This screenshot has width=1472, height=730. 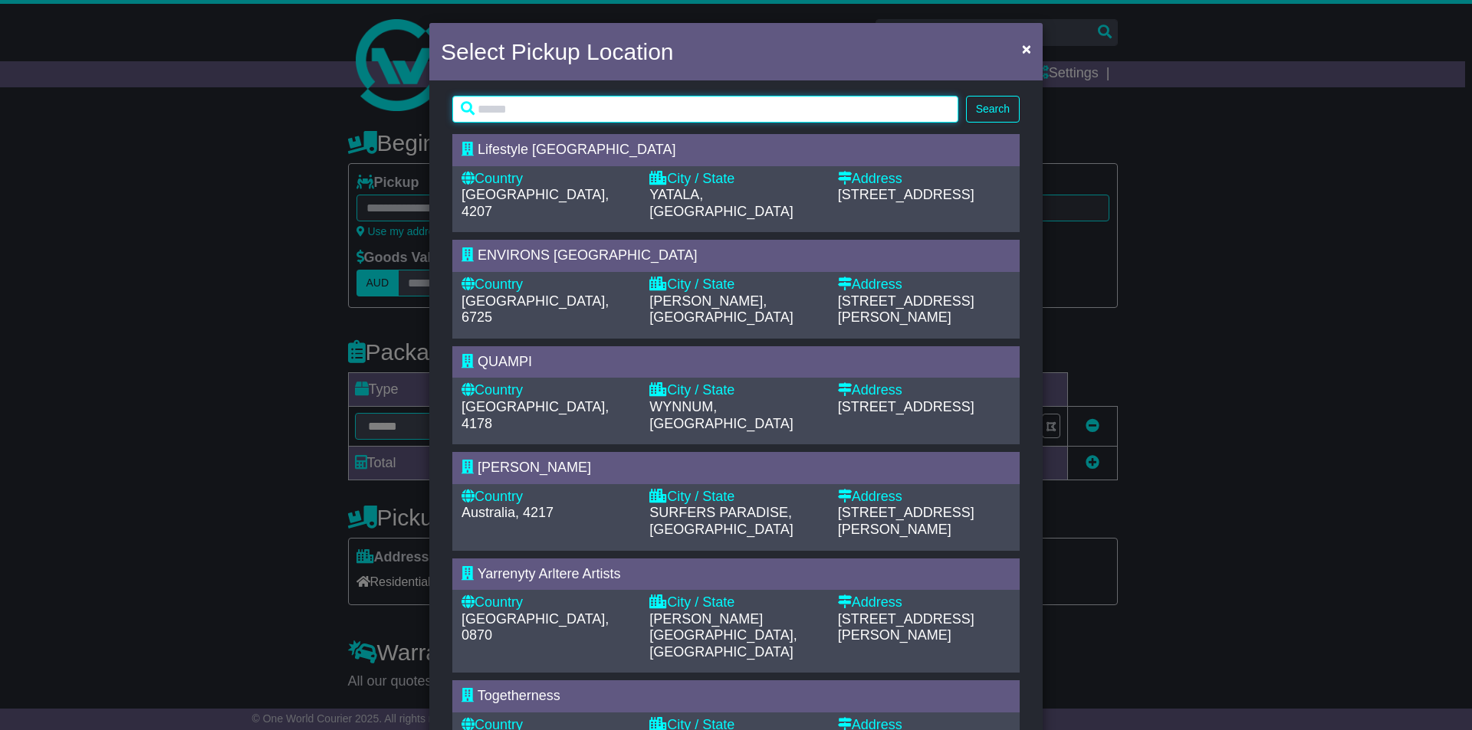 What do you see at coordinates (1026, 48) in the screenshot?
I see `button: Close` at bounding box center [1026, 48].